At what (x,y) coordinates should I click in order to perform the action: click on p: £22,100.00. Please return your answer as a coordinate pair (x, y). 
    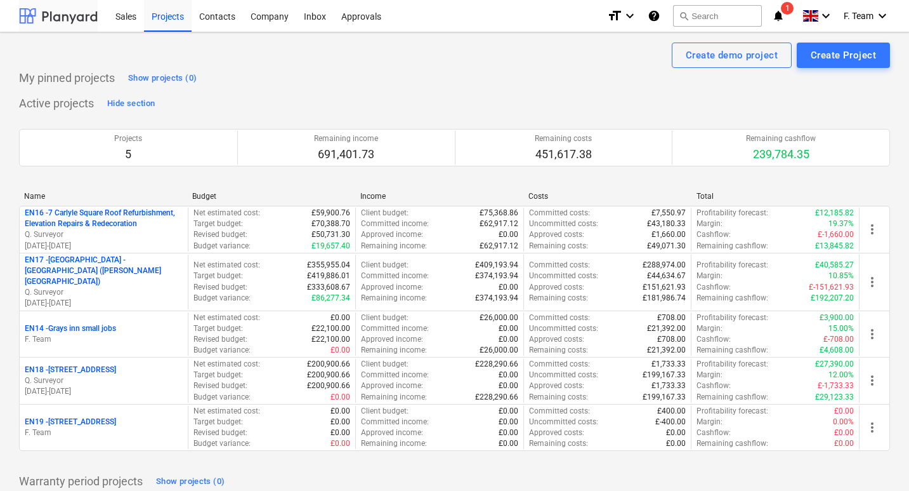
    Looking at the image, I should click on (331, 339).